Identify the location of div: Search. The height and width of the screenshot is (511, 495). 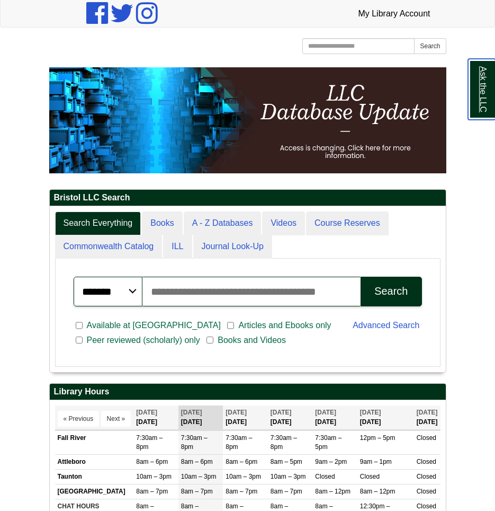
(391, 291).